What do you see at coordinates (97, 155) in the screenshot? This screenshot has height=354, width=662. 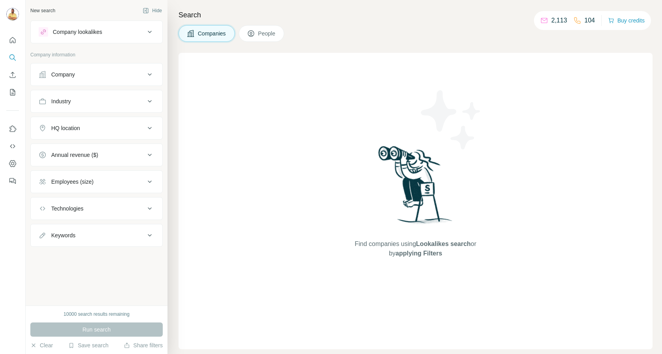 I see `button: Annual revenue ($)` at bounding box center [97, 155].